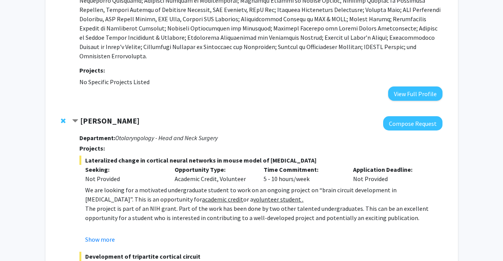 The height and width of the screenshot is (261, 503). Describe the element at coordinates (114, 82) in the screenshot. I see `span: No Specific Projects Listed` at that location.